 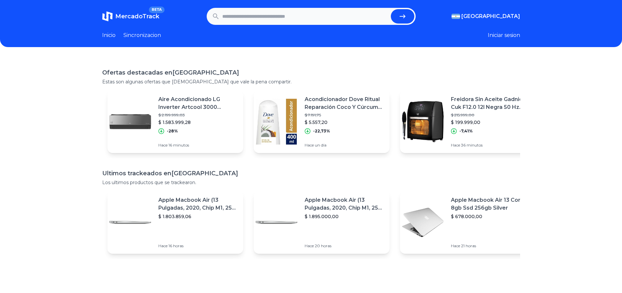 I want to click on p: Hace un día, so click(x=345, y=145).